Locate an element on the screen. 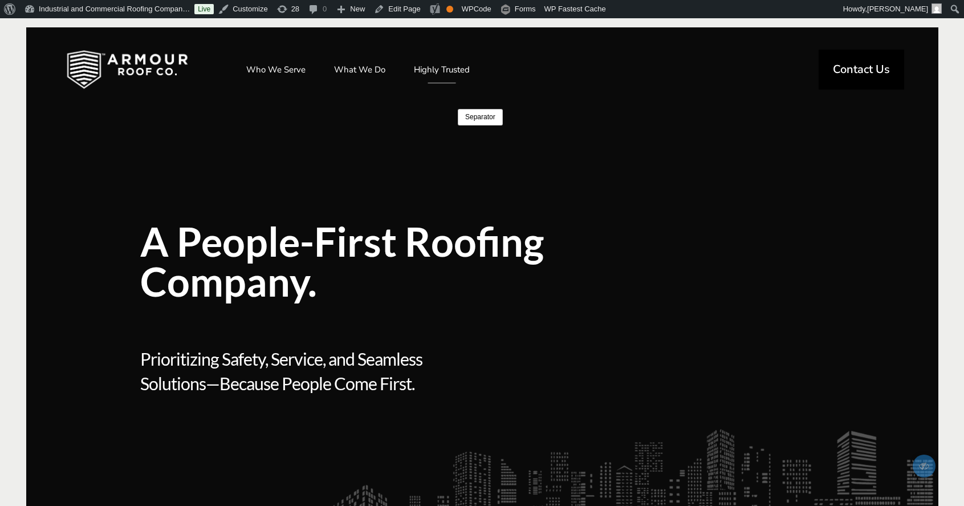 This screenshot has height=506, width=964. img: Industrial and Commercial Roofing Company | Armour Roof Co. is located at coordinates (127, 70).